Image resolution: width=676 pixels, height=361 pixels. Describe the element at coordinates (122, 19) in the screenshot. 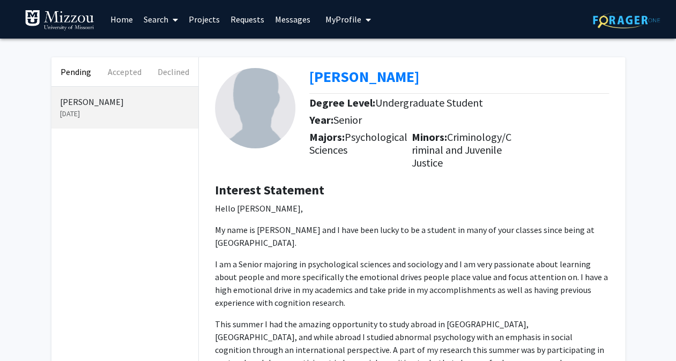

I see `a: Home` at that location.